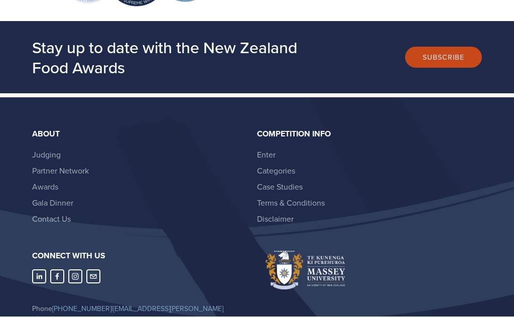 Image resolution: width=514 pixels, height=317 pixels. Describe the element at coordinates (46, 155) in the screenshot. I see `a: Judging` at that location.